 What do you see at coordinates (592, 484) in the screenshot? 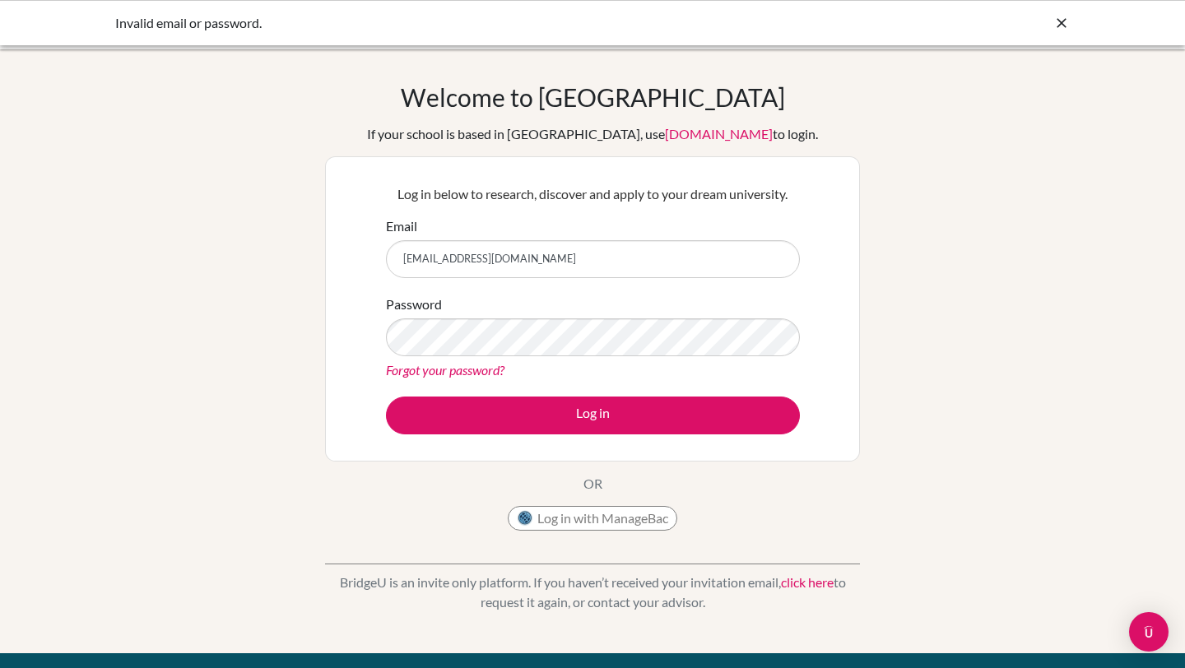
I see `p: OR` at bounding box center [592, 484].